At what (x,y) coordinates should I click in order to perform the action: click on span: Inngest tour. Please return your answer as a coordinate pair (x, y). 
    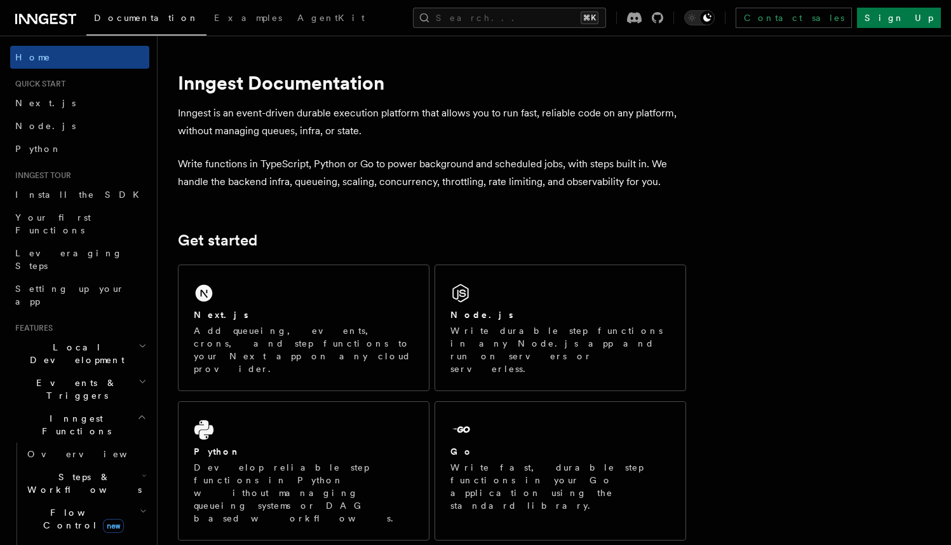
    Looking at the image, I should click on (41, 175).